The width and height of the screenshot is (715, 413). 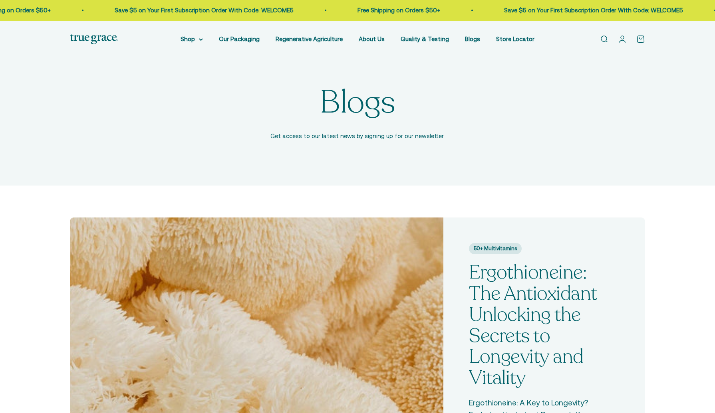 I want to click on span: 50+ Multivitamins, so click(x=495, y=249).